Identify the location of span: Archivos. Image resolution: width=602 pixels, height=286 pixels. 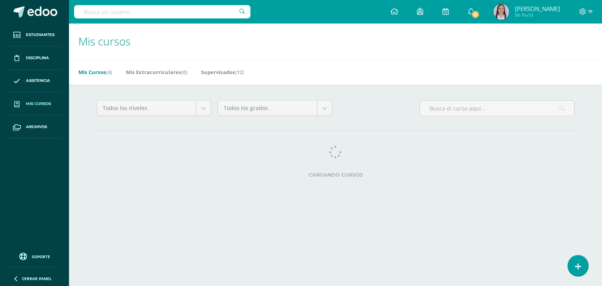
(36, 127).